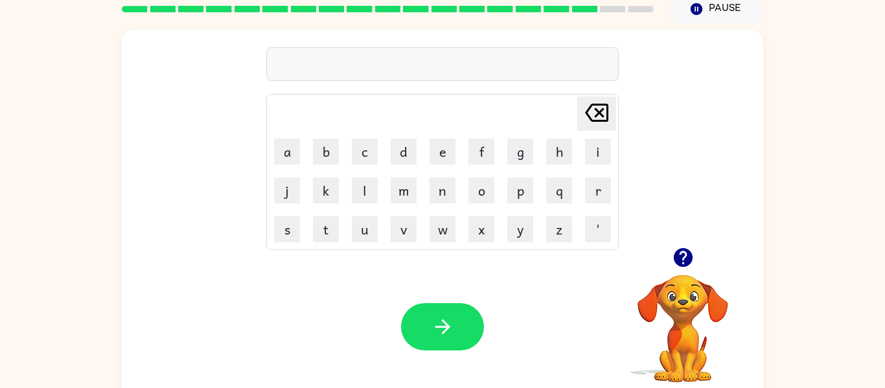 The width and height of the screenshot is (885, 388). What do you see at coordinates (404, 229) in the screenshot?
I see `button: v` at bounding box center [404, 229].